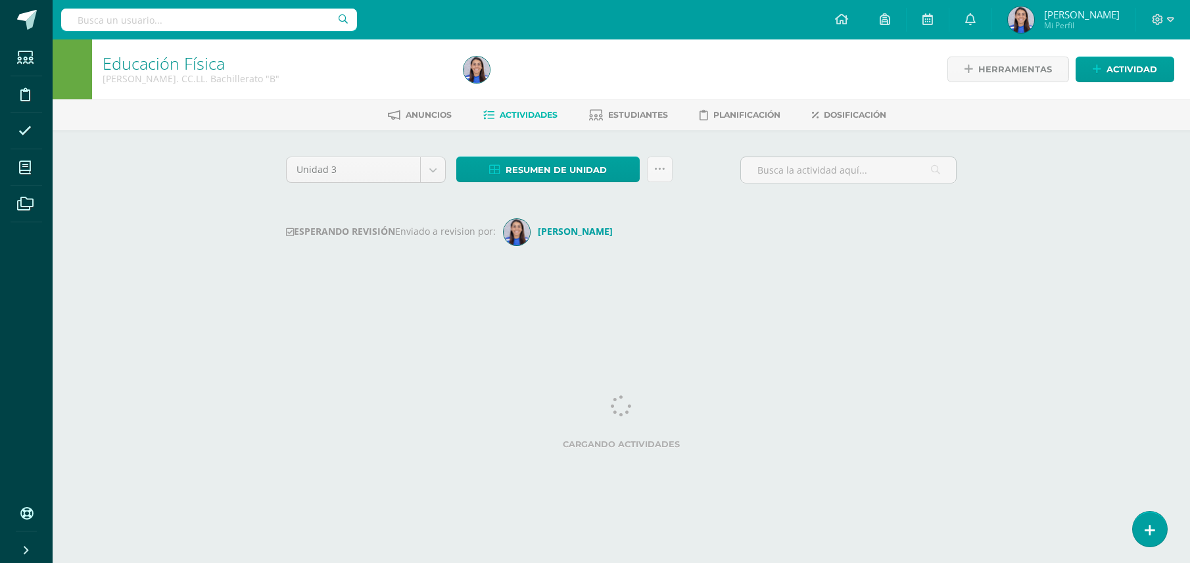  What do you see at coordinates (275, 63) in the screenshot?
I see `h1: Educación Física` at bounding box center [275, 63].